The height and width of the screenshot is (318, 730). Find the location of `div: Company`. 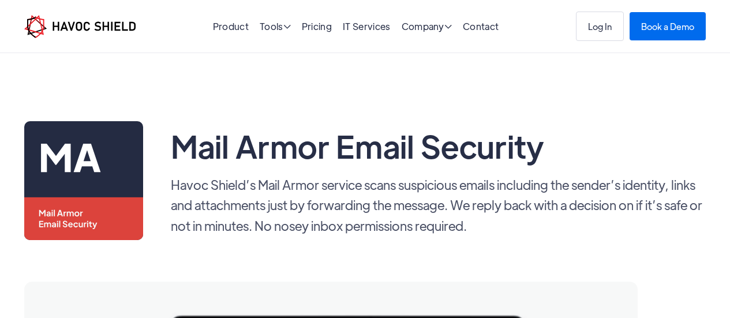

div: Company is located at coordinates (427, 27).